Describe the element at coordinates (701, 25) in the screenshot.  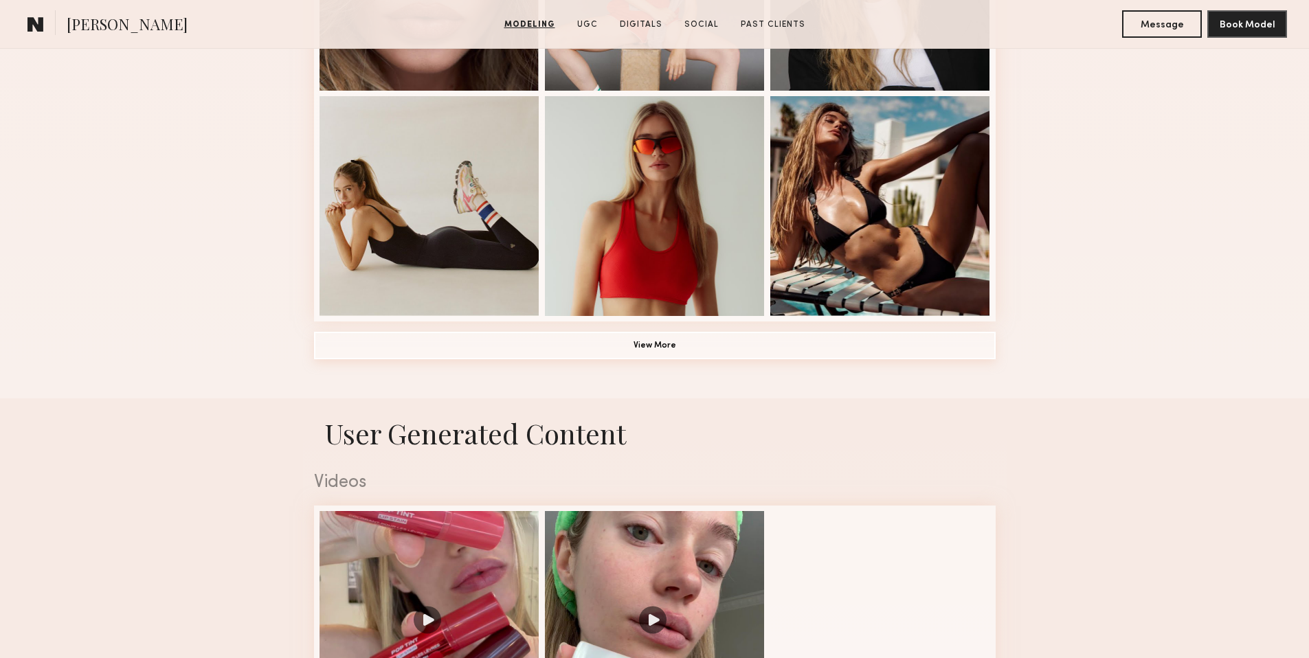
I see `a: Social` at that location.